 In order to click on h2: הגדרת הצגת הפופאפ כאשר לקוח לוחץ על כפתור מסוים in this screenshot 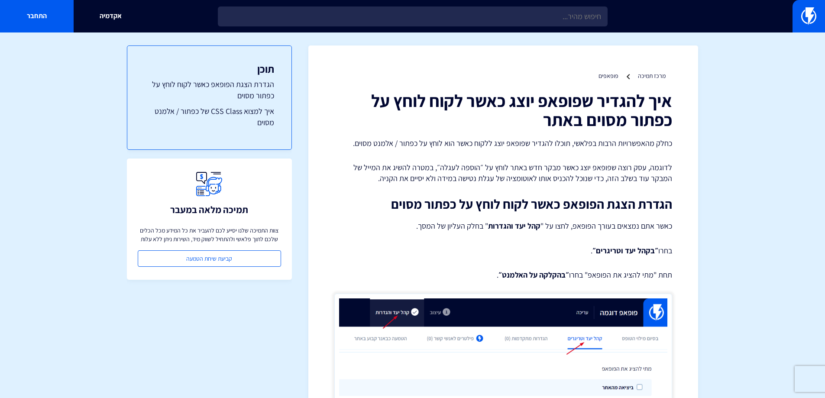, I will do `click(503, 204)`.